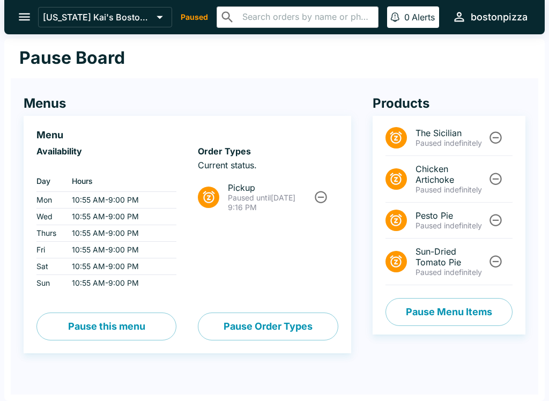 This screenshot has height=401, width=549. What do you see at coordinates (194, 17) in the screenshot?
I see `p: Paused` at bounding box center [194, 17].